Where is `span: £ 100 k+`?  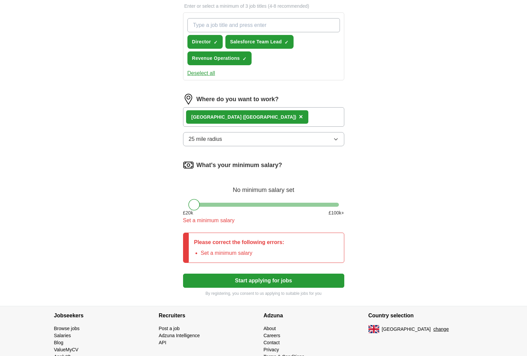 span: £ 100 k+ is located at coordinates (336, 213).